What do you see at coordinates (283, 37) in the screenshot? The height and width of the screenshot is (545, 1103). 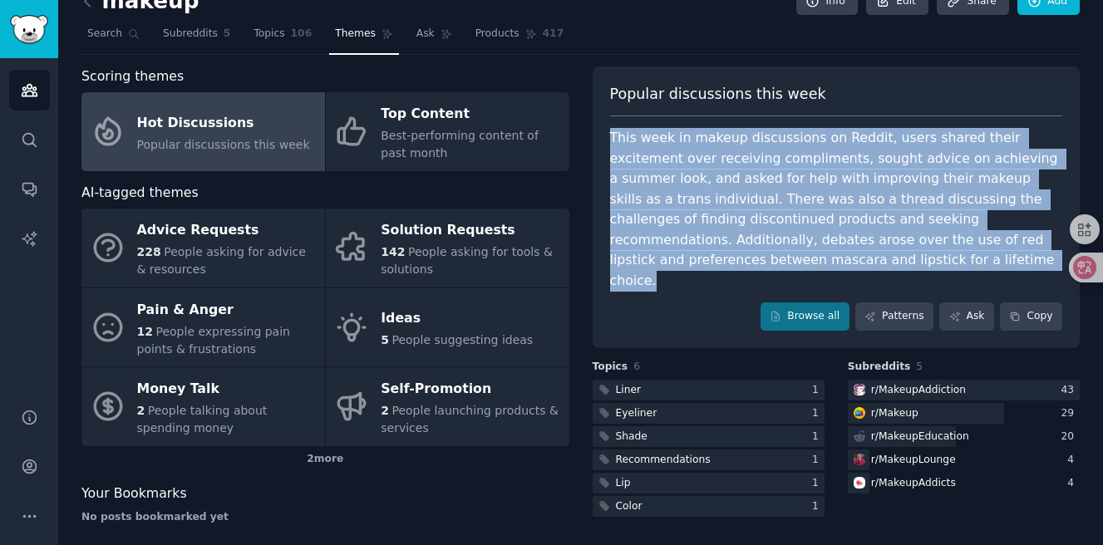 I see `a: Topics106` at bounding box center [283, 37].